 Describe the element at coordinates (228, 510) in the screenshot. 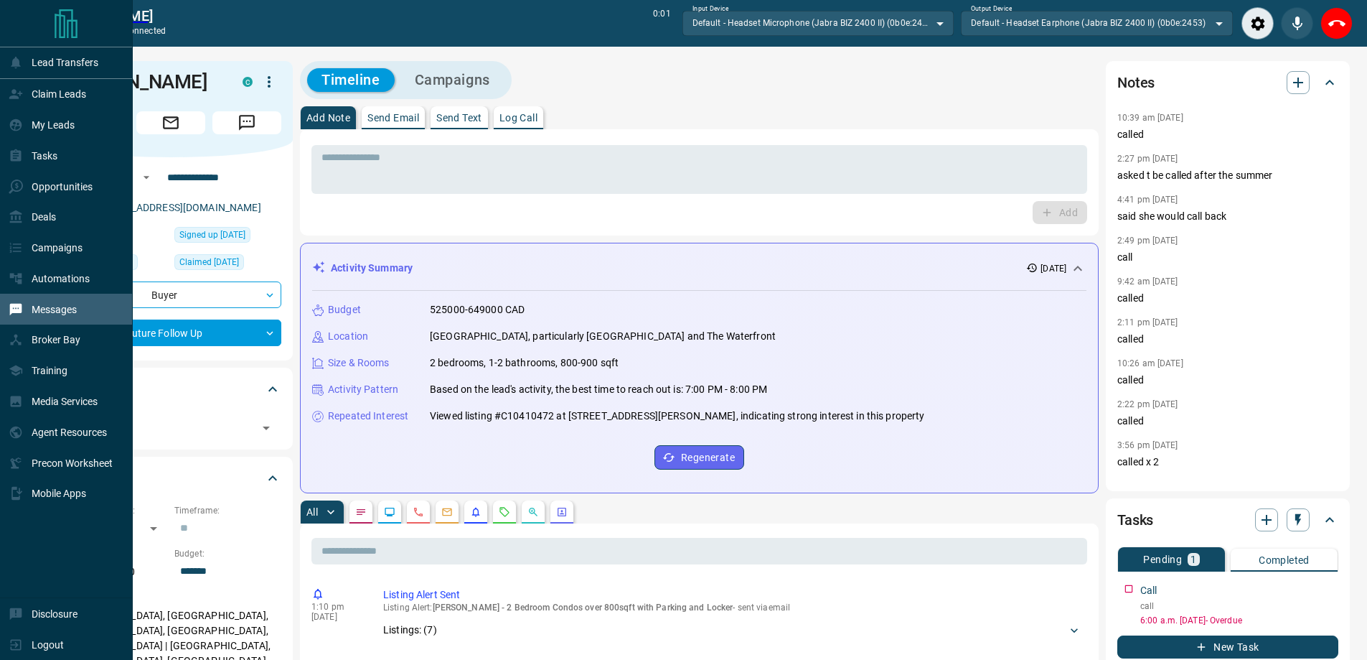

I see `p: Timeframe:` at that location.